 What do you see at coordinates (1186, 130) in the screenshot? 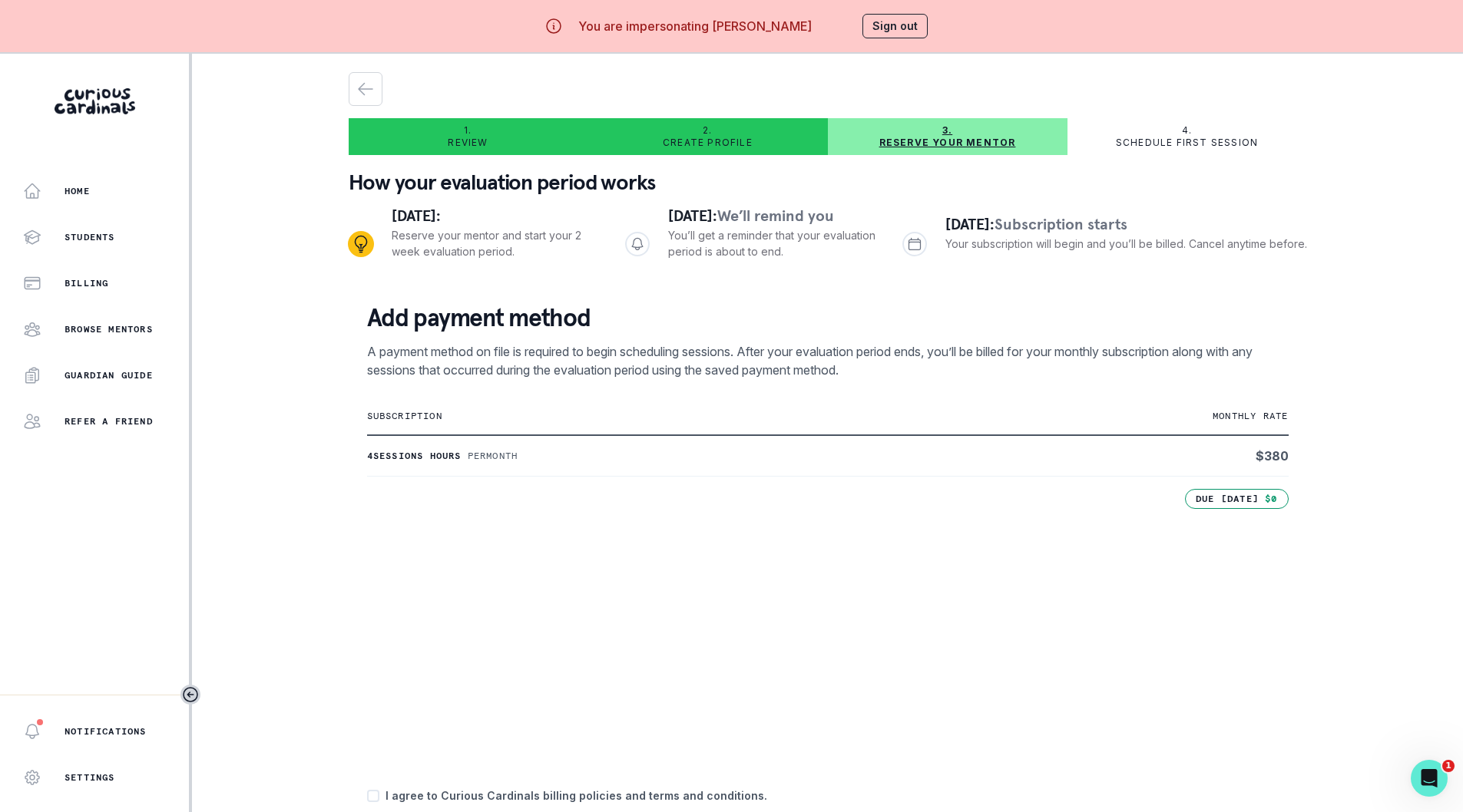
I see `p: 4.` at bounding box center [1186, 130].